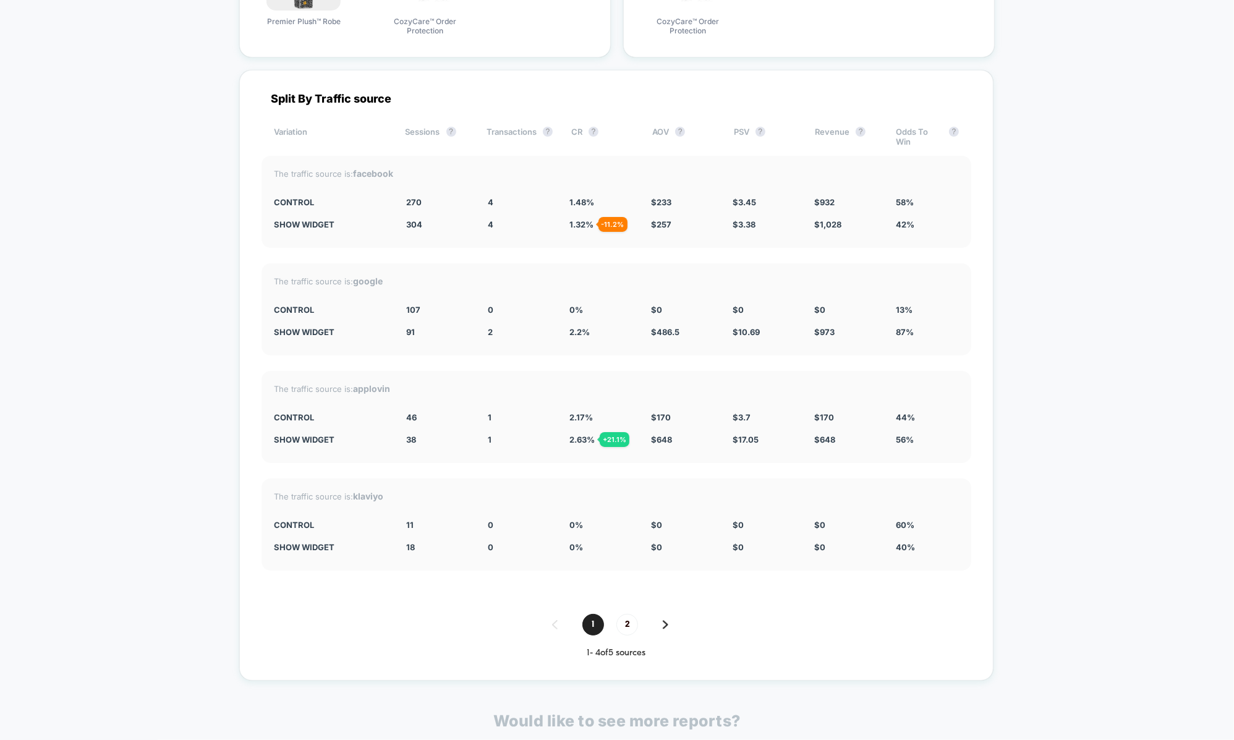  What do you see at coordinates (928, 224) in the screenshot?
I see `div: 42%` at bounding box center [928, 224].